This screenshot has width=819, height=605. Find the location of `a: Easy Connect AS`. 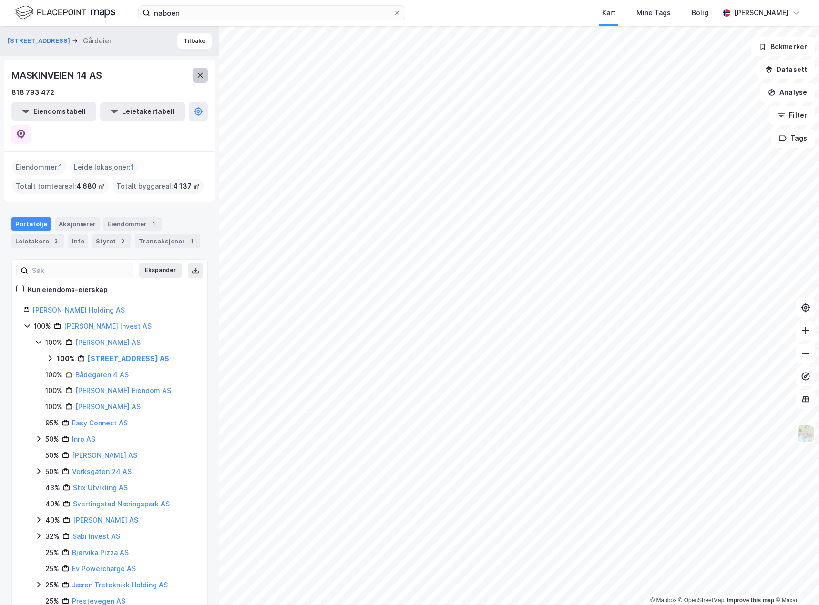

a: Easy Connect AS is located at coordinates (100, 423).